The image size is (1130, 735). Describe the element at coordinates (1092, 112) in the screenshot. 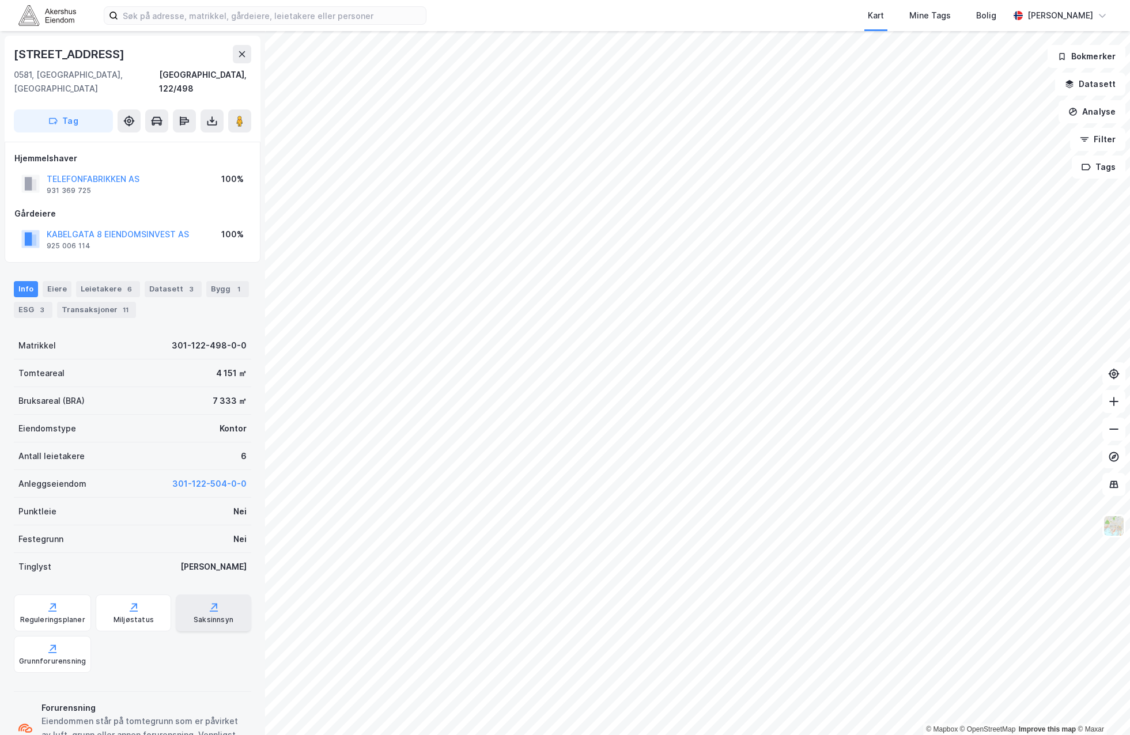

I see `button: Analyse` at that location.